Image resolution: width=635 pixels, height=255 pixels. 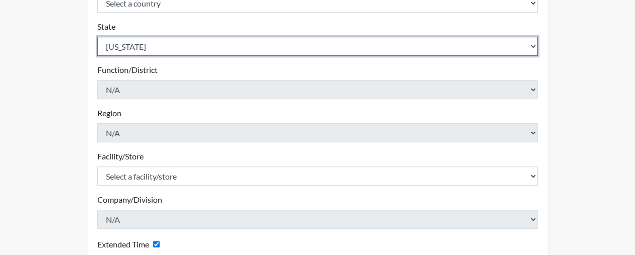 I want to click on div: Checking this box will provide the interviewee with an accomodation of extra time to answer each ..., so click(x=131, y=244).